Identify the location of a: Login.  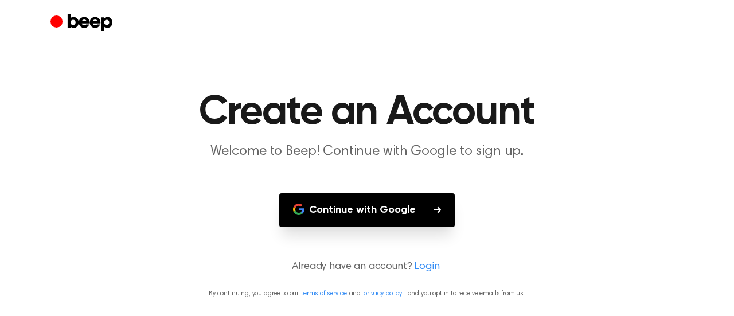
(426, 267).